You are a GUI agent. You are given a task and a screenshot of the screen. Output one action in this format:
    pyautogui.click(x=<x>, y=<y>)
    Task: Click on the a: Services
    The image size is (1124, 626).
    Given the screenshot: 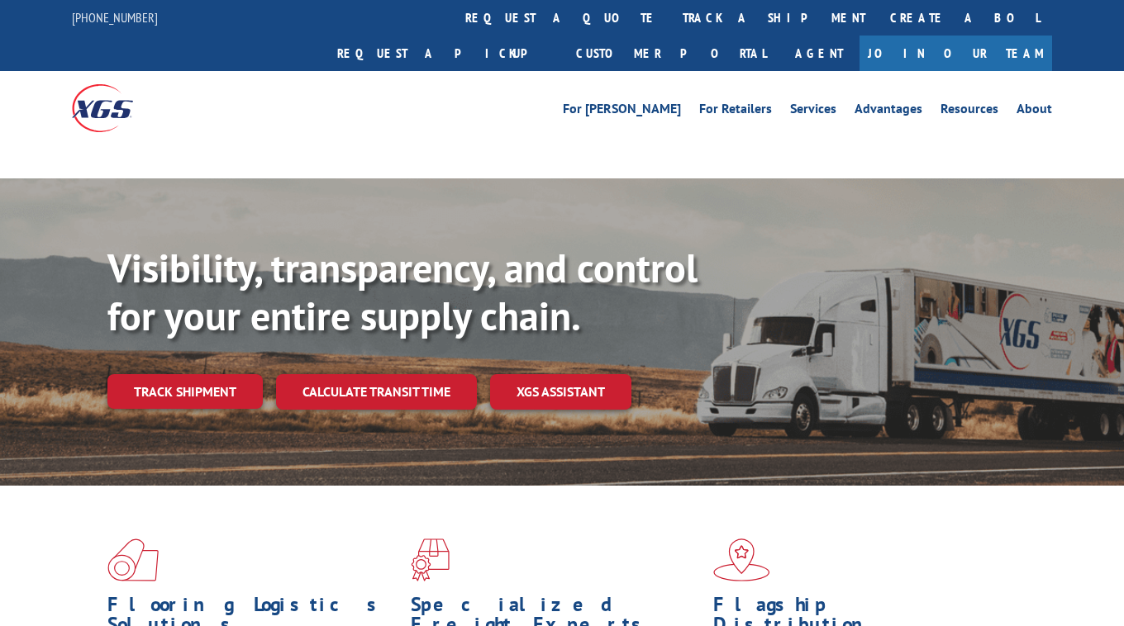 What is the action you would take?
    pyautogui.click(x=813, y=112)
    